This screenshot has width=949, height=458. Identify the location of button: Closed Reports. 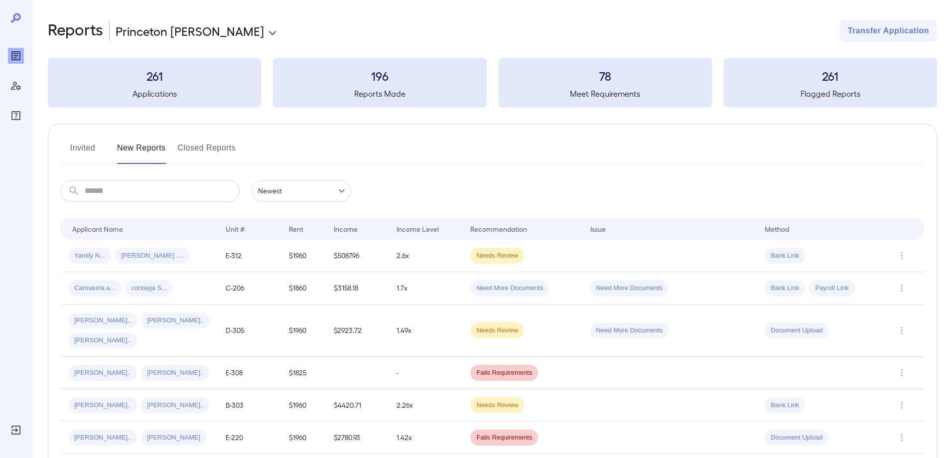
(207, 152).